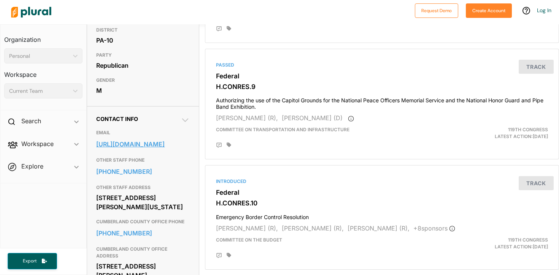 Image resolution: width=559 pixels, height=275 pixels. I want to click on div: Current Team, so click(40, 91).